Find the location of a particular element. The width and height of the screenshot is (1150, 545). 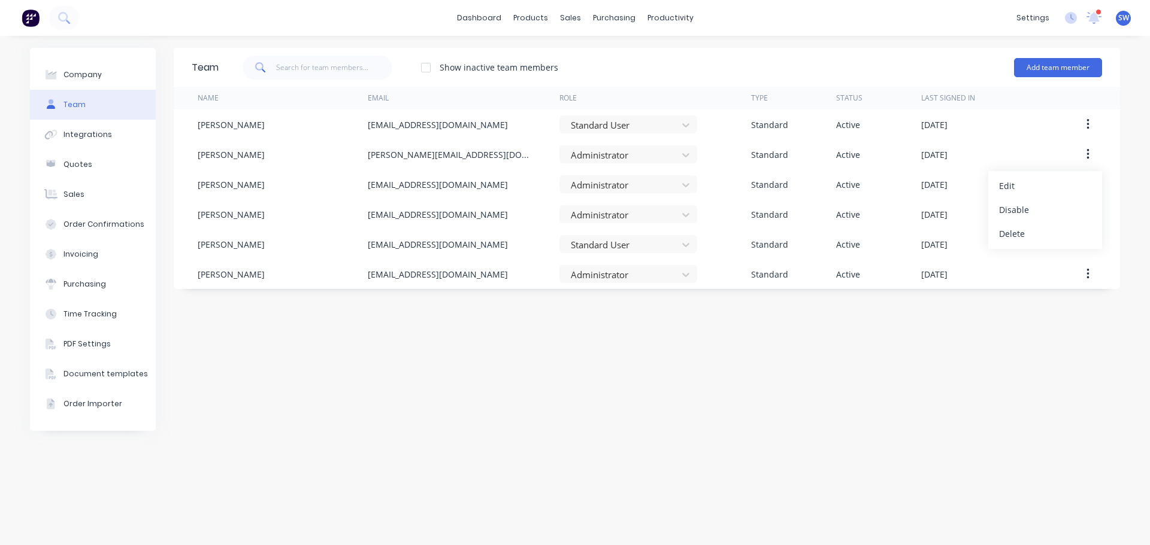

div: Status is located at coordinates (849, 98).